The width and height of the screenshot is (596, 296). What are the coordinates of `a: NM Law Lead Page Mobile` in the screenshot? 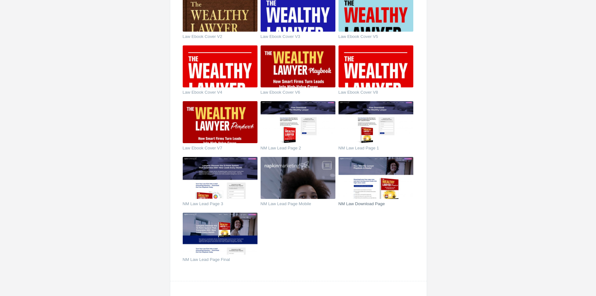 It's located at (294, 205).